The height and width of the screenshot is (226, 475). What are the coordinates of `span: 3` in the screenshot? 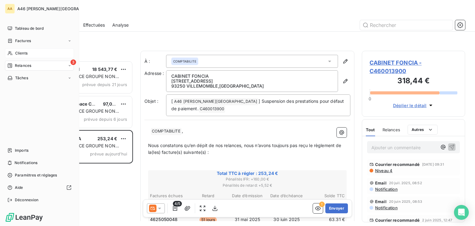 It's located at (73, 62).